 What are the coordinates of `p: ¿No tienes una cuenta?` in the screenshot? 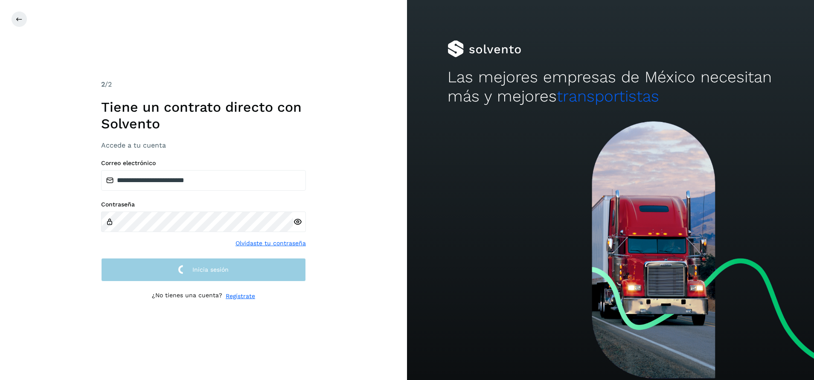 It's located at (187, 296).